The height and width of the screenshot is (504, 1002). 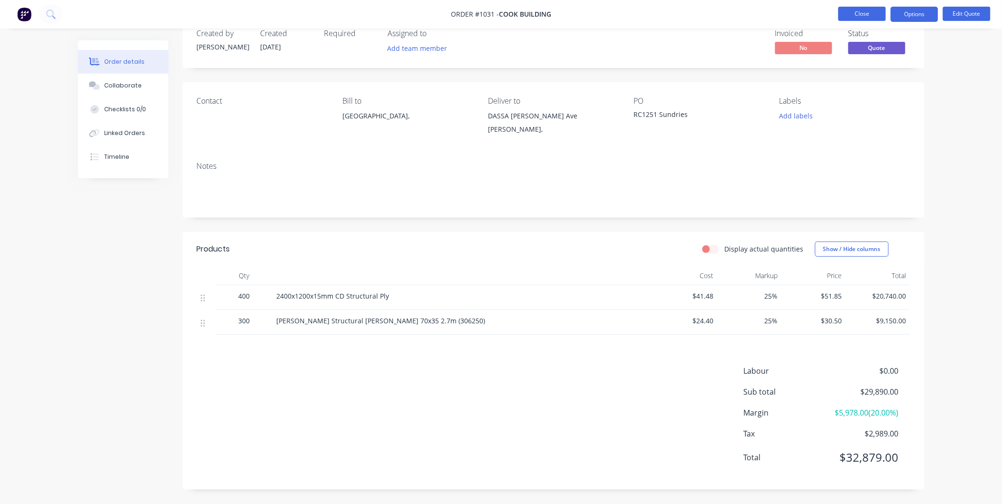 What do you see at coordinates (554, 166) in the screenshot?
I see `div: Notes` at bounding box center [554, 166].